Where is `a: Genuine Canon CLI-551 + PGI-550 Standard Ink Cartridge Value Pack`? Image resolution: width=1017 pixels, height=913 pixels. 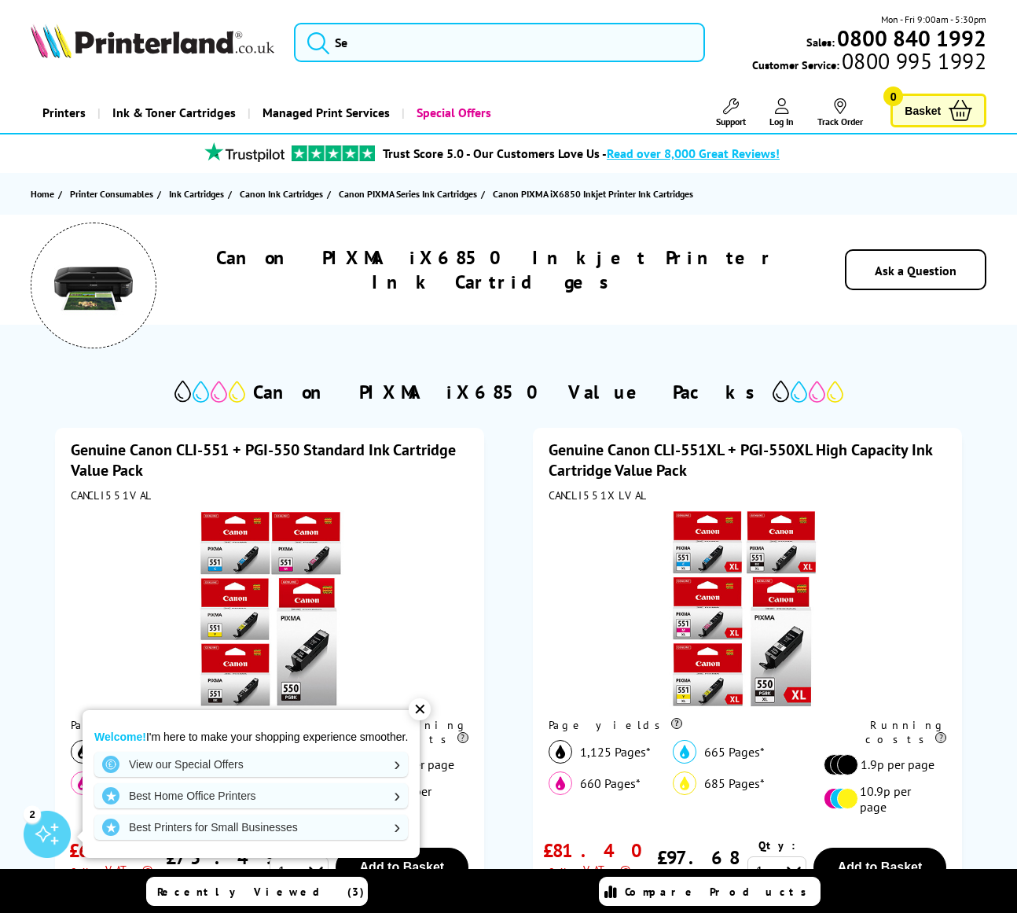 a: Genuine Canon CLI-551 + PGI-550 Standard Ink Cartridge Value Pack is located at coordinates (263, 460).